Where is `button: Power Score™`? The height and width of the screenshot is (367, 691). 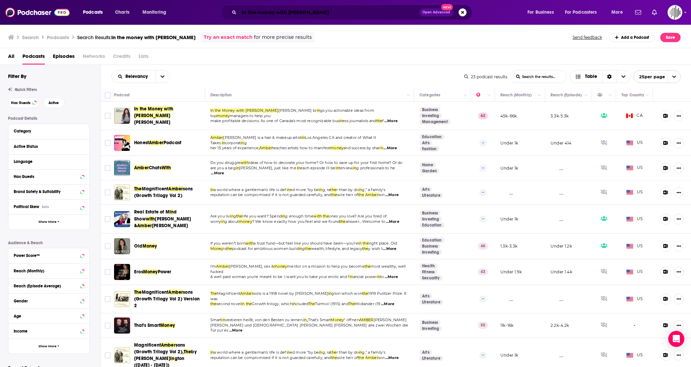
button: Power Score™ is located at coordinates (49, 255).